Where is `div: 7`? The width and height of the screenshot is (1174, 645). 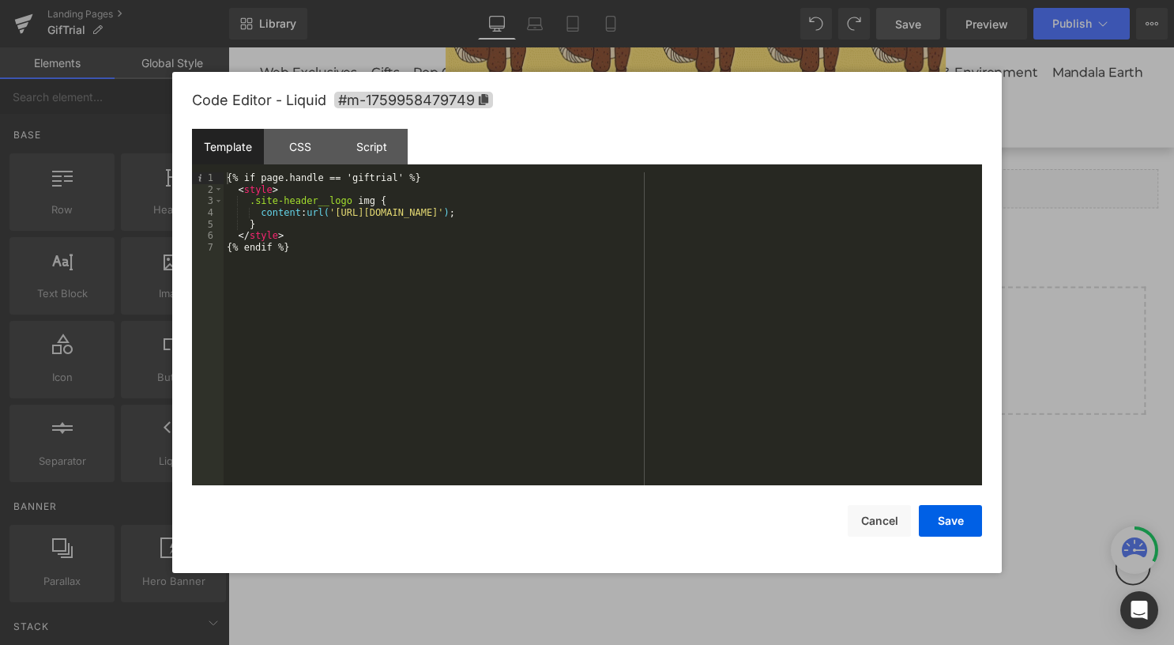
div: 7 is located at coordinates (208, 247).